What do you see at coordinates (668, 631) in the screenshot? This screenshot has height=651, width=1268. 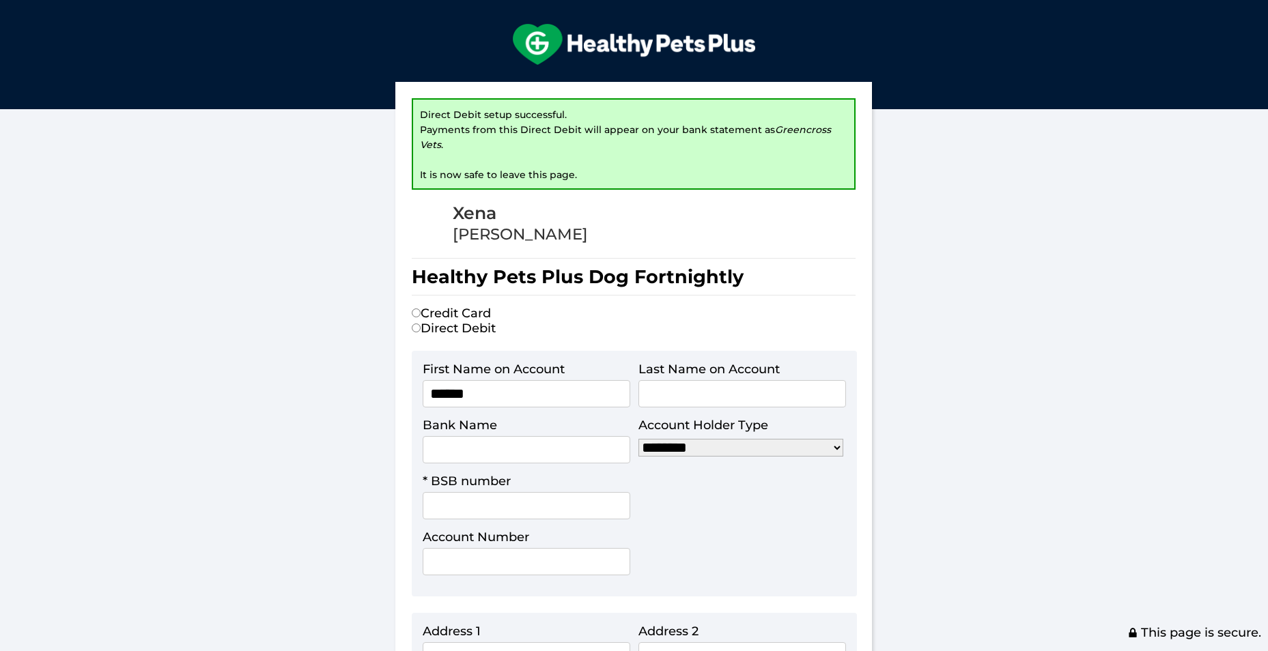 I see `label: Address 2` at bounding box center [668, 631].